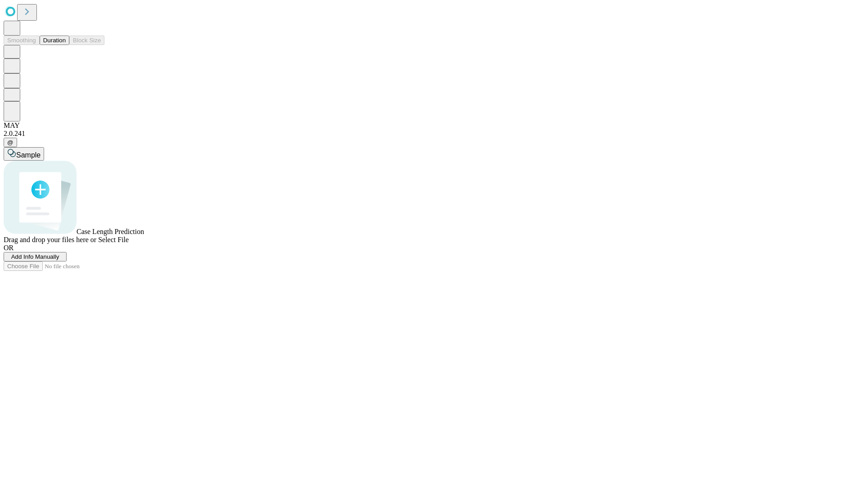  I want to click on span: Drag and drop your files here or, so click(50, 240).